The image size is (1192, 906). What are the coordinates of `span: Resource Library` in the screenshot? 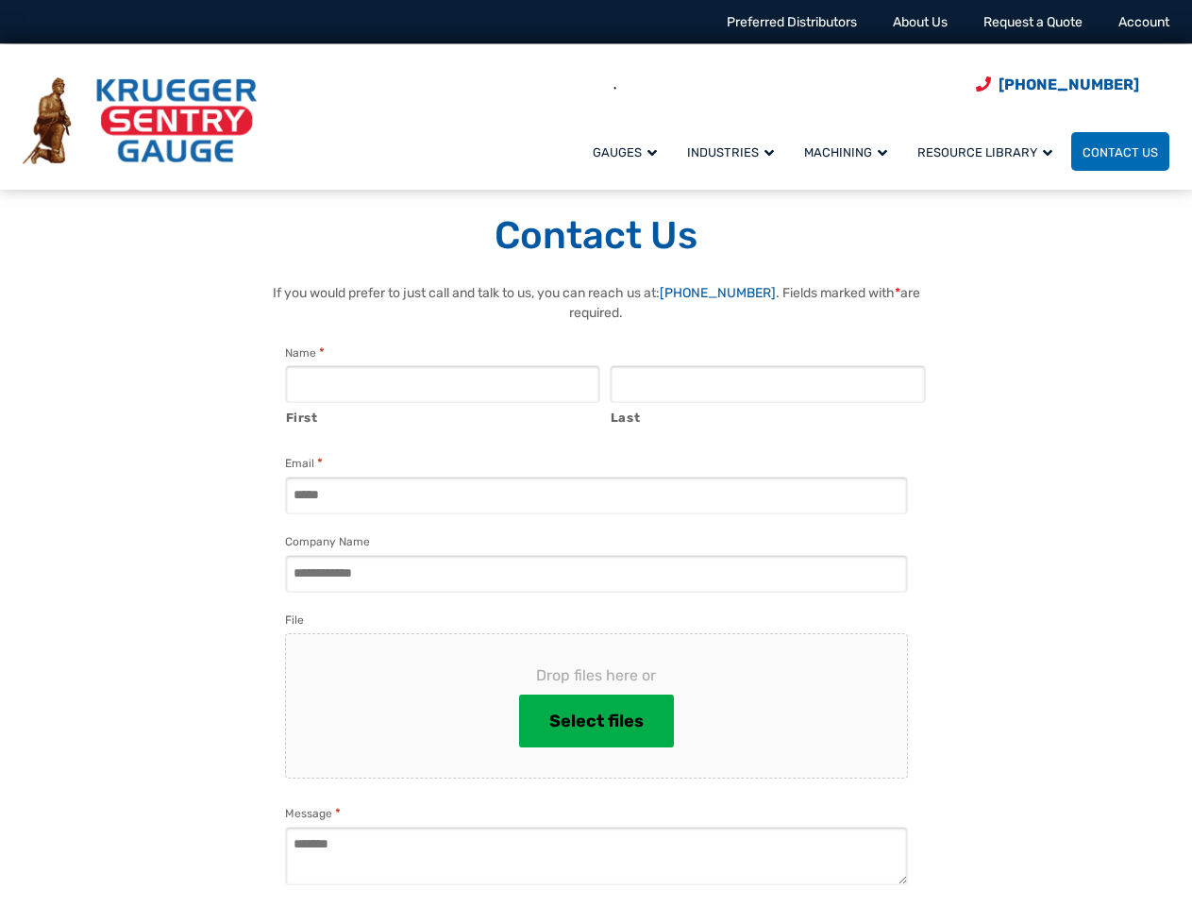 It's located at (984, 152).